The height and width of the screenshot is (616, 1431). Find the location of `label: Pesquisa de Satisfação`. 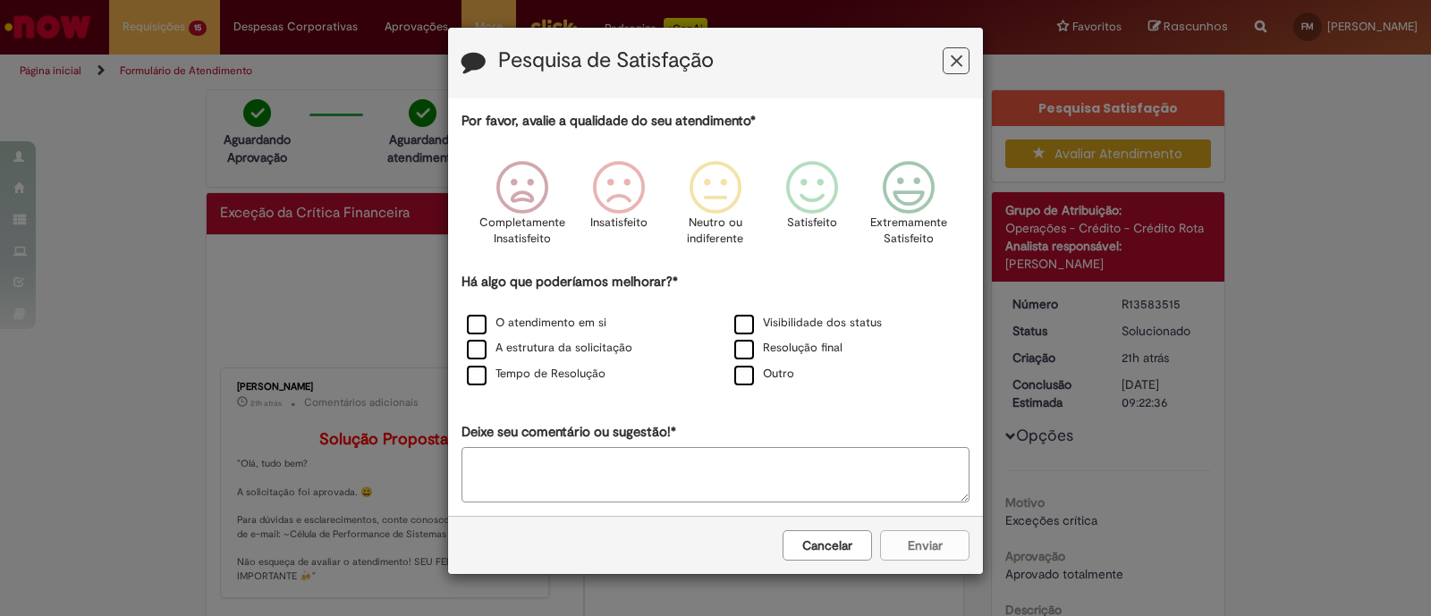

label: Pesquisa de Satisfação is located at coordinates (606, 61).